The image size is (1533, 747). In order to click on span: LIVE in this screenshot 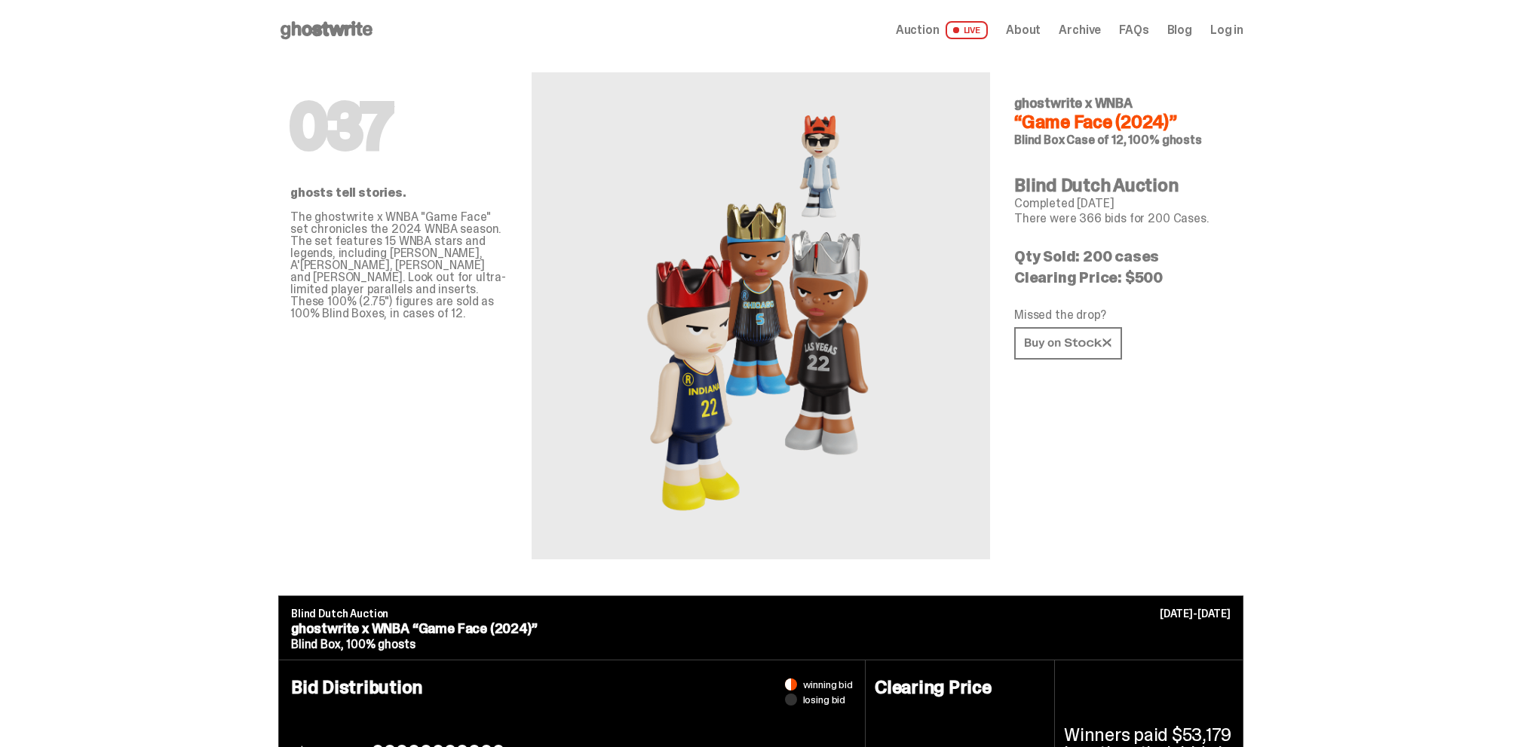, I will do `click(967, 30)`.